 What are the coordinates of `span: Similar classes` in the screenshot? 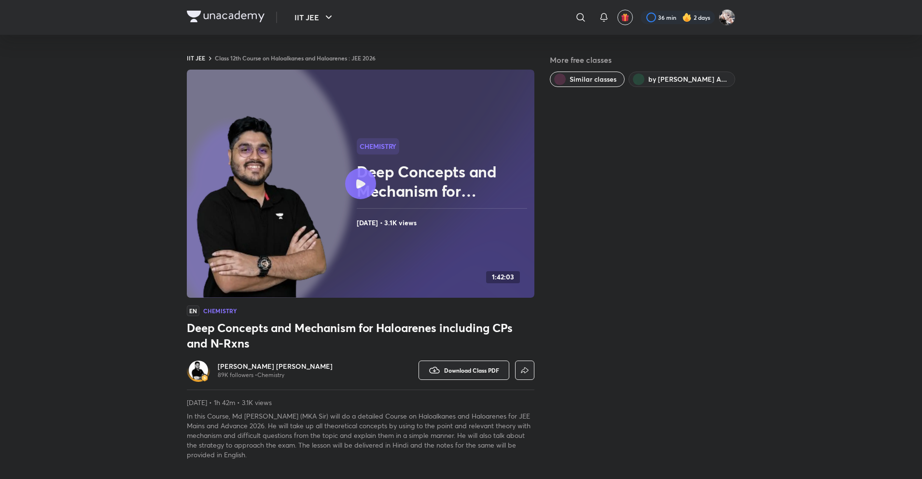 It's located at (593, 79).